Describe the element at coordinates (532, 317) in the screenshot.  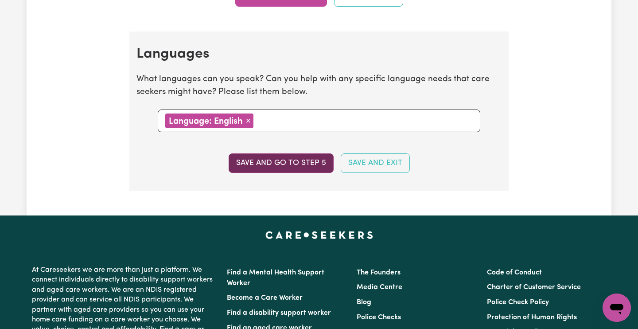
I see `a: Protection of Human Rights` at that location.